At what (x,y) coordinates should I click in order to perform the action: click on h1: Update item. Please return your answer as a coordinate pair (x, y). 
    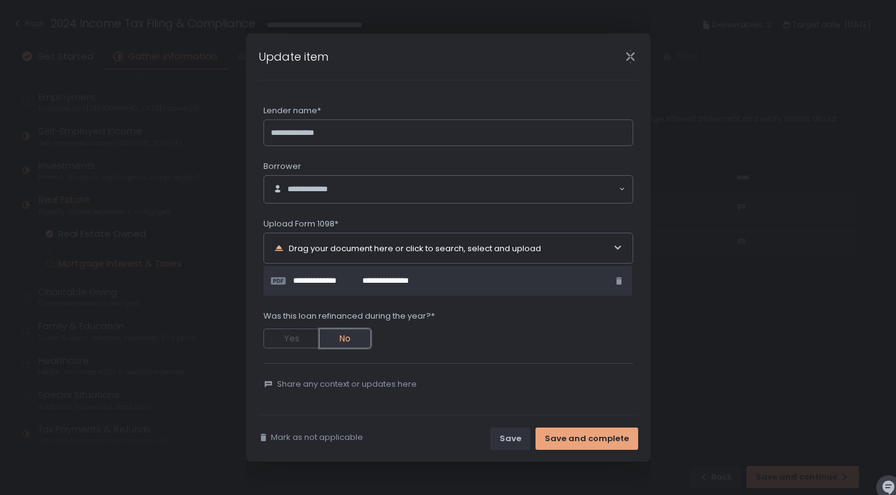
    Looking at the image, I should click on (293, 56).